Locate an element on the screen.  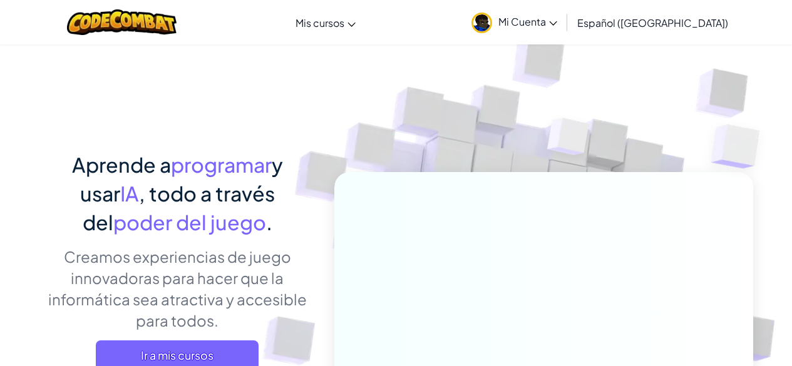
span: Mi Cuenta is located at coordinates (528, 21).